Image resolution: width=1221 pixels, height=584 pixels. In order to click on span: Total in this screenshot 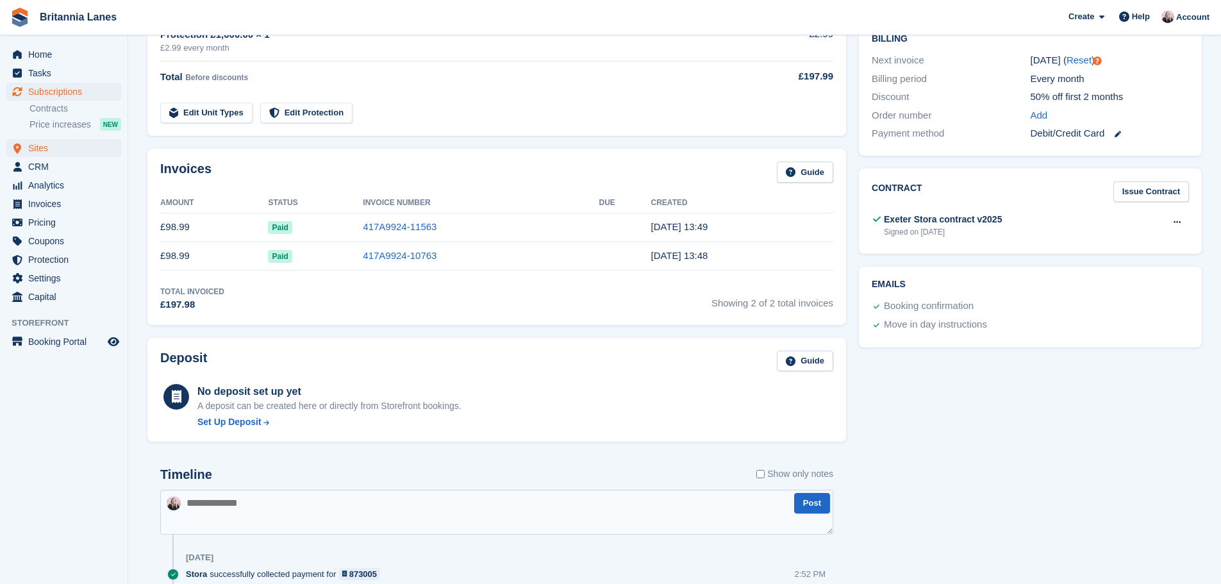, I will do `click(171, 76)`.